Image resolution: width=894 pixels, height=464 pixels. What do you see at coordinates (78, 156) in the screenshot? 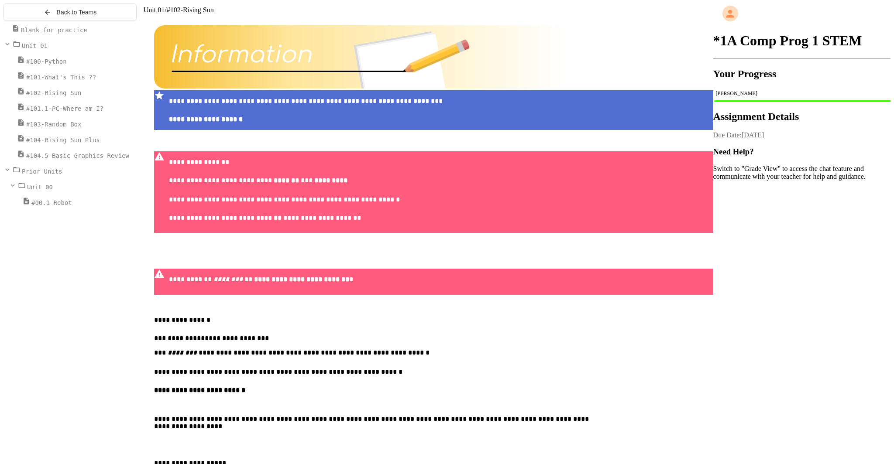
I see `span: #104.5-Basic Graphics Review` at bounding box center [78, 156].